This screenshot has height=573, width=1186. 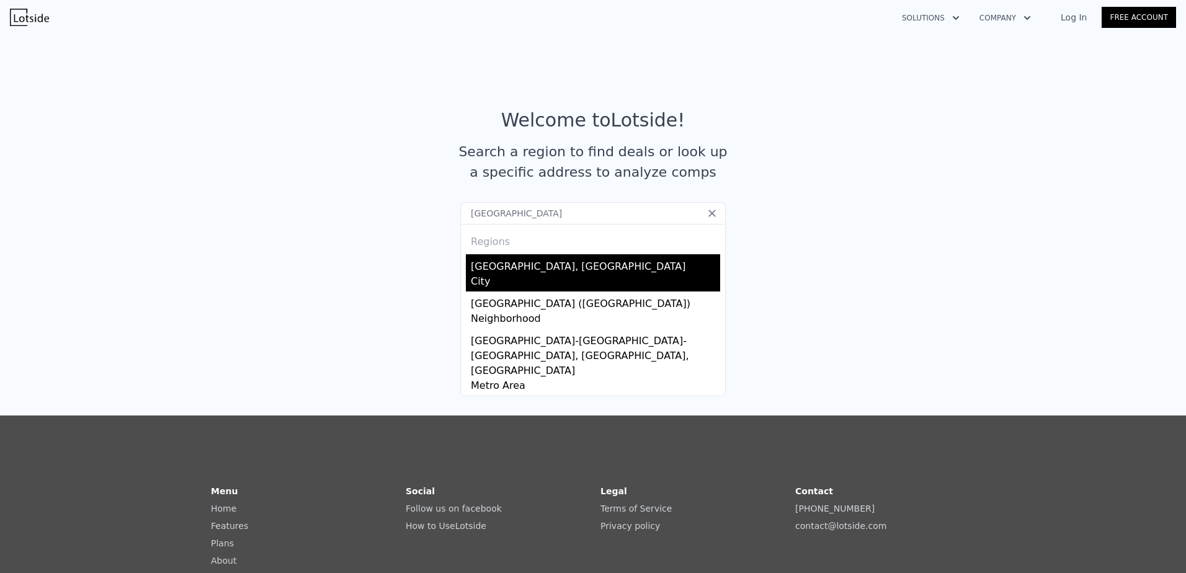 I want to click on div: Metro Area, so click(x=596, y=387).